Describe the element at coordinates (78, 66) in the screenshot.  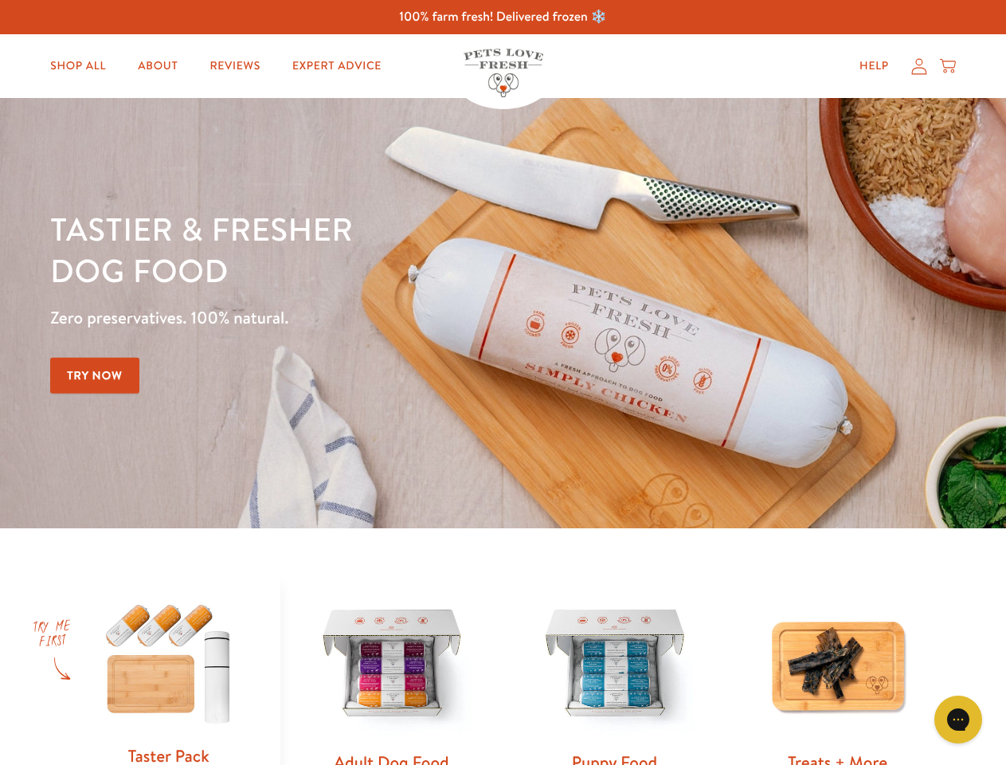
I see `a: Shop All` at that location.